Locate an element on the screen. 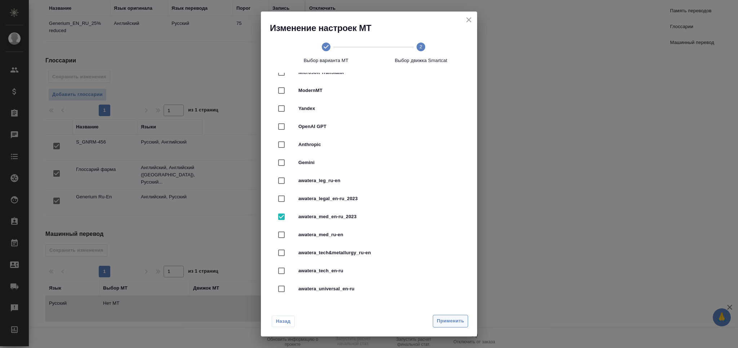 The width and height of the screenshot is (738, 348). span: awatera_med_en-ru_2023 is located at coordinates (379, 217).